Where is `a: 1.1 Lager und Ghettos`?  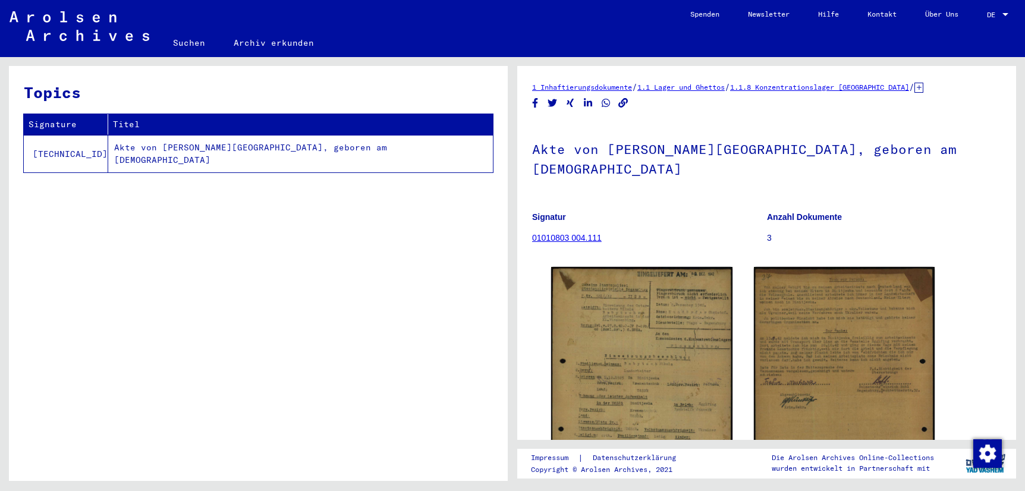
a: 1.1 Lager und Ghettos is located at coordinates (681, 87).